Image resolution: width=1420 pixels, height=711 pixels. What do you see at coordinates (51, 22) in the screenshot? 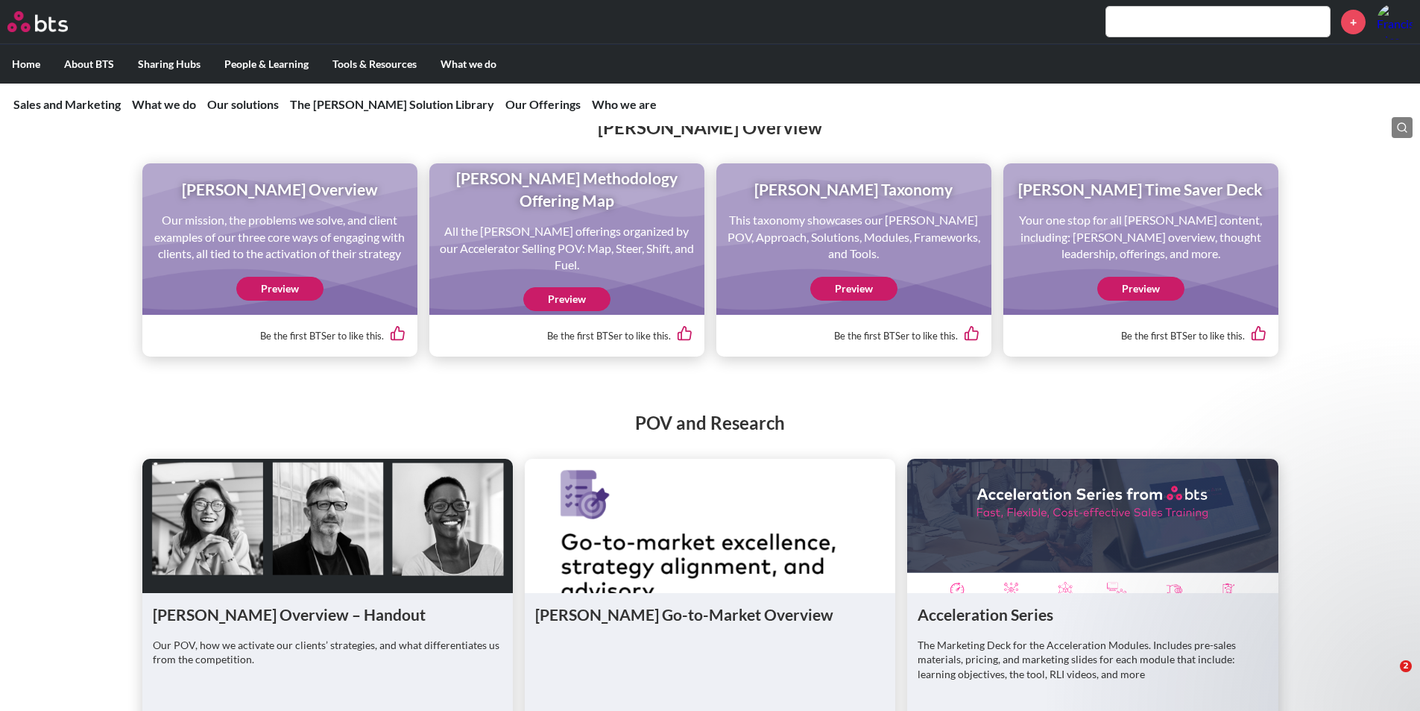
I see `a: Go home` at bounding box center [51, 22].